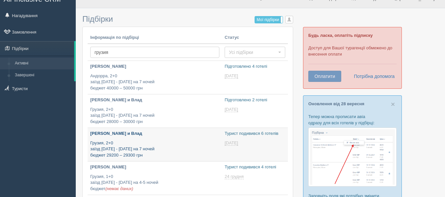  I want to click on p: Тепер можна прописати авіа одразу для всіх готелів у підбірці:, so click(352, 120).